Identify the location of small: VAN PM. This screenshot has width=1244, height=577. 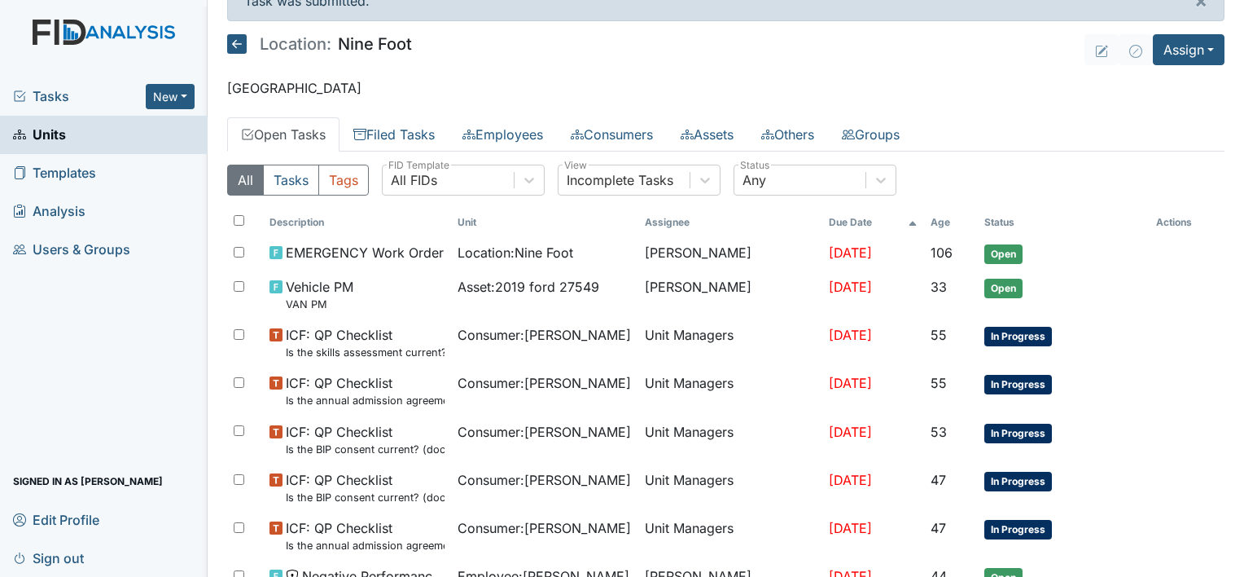
(319, 304).